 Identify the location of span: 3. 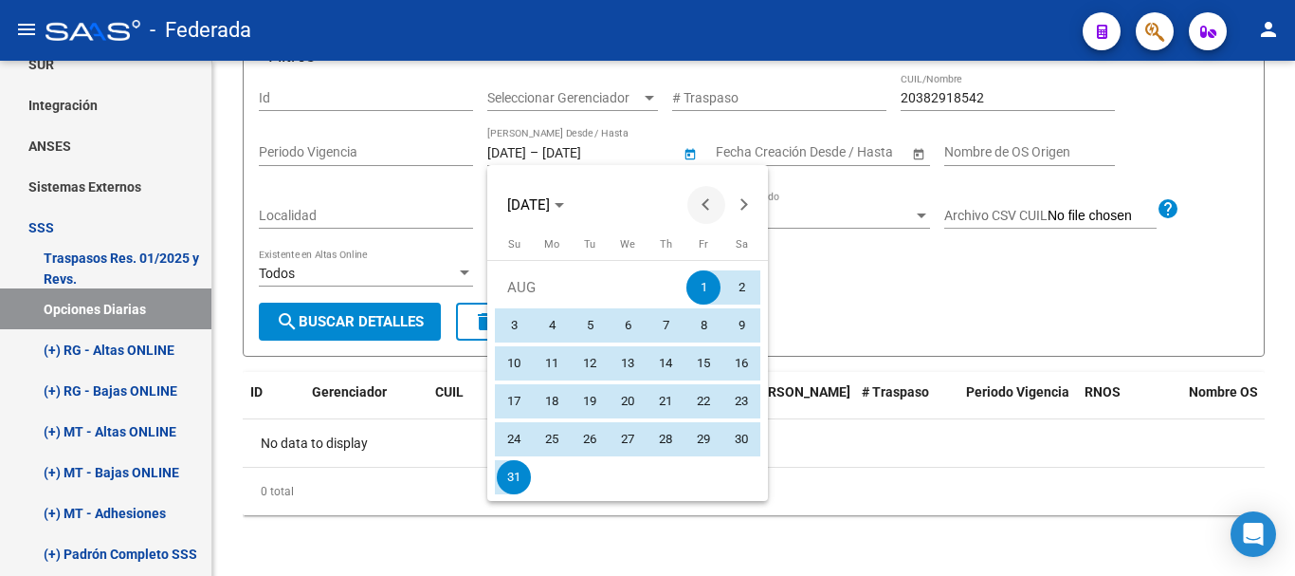
(514, 325).